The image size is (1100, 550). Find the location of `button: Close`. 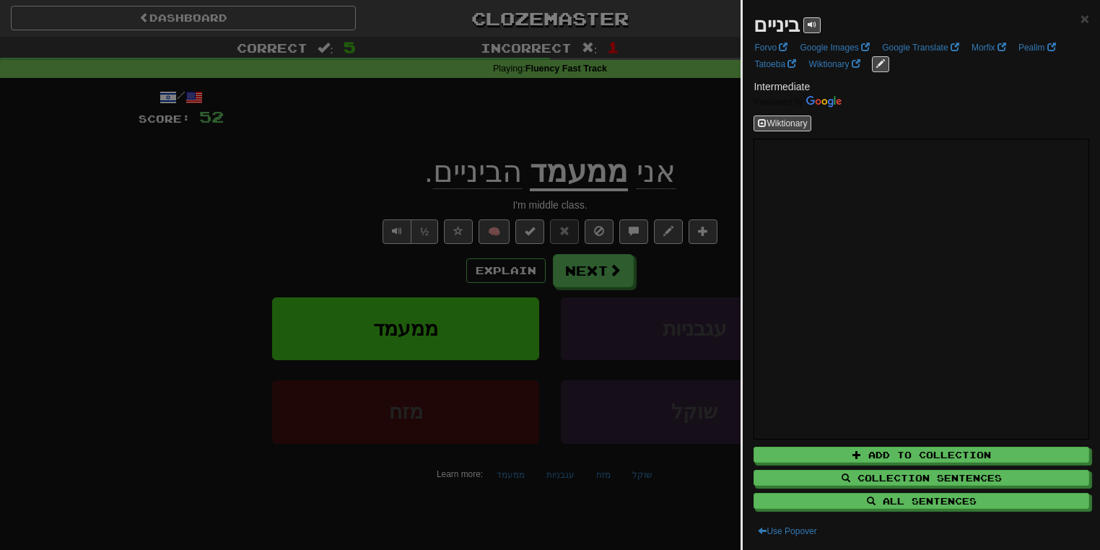

button: Close is located at coordinates (1085, 18).